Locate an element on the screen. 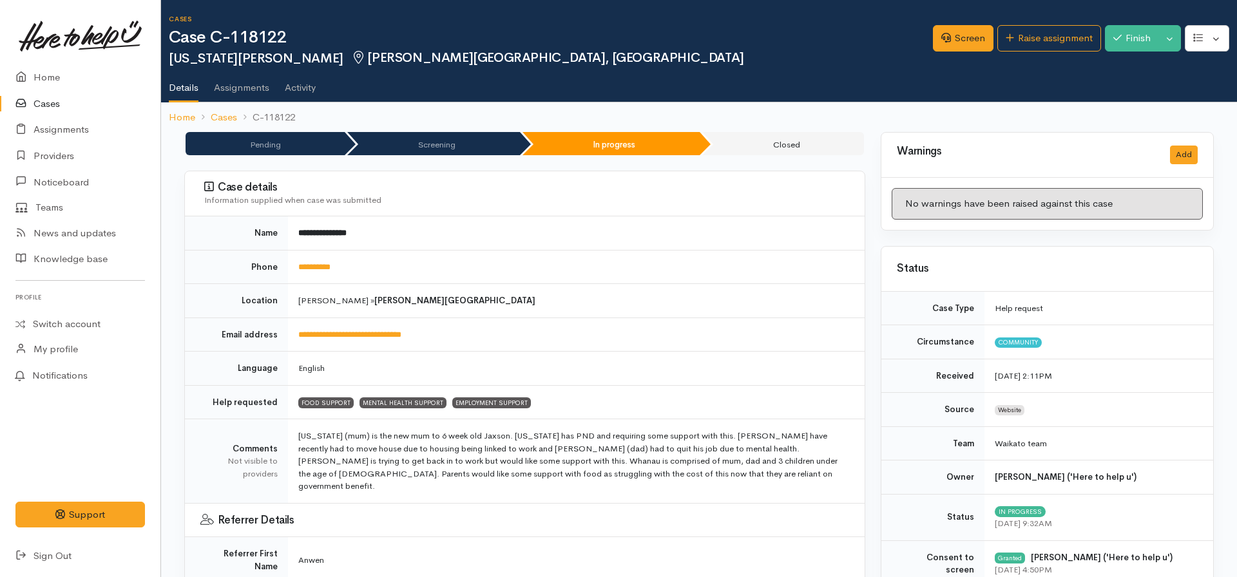 This screenshot has width=1237, height=577. td: Email address is located at coordinates (236, 334).